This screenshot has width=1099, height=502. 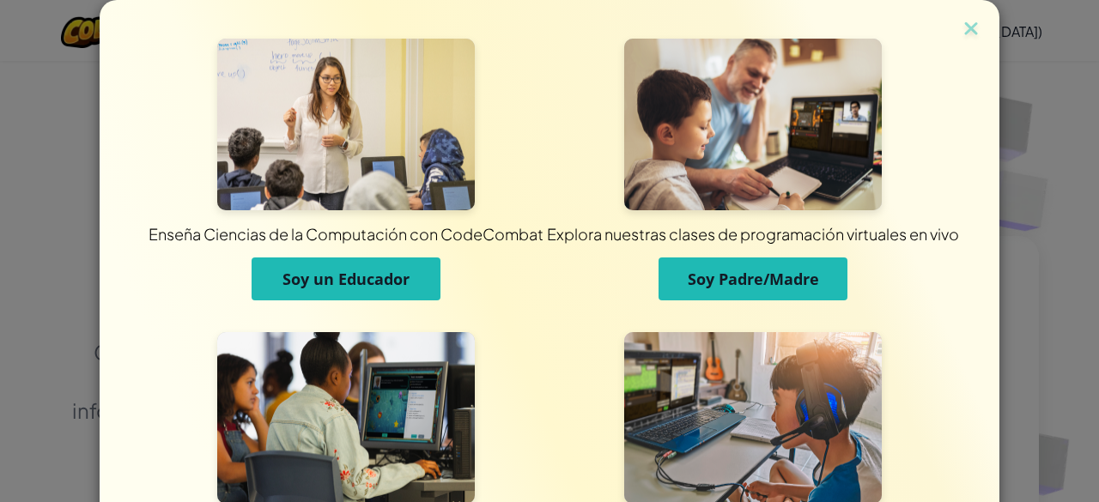 What do you see at coordinates (346, 125) in the screenshot?
I see `img: Para Docentes` at bounding box center [346, 125].